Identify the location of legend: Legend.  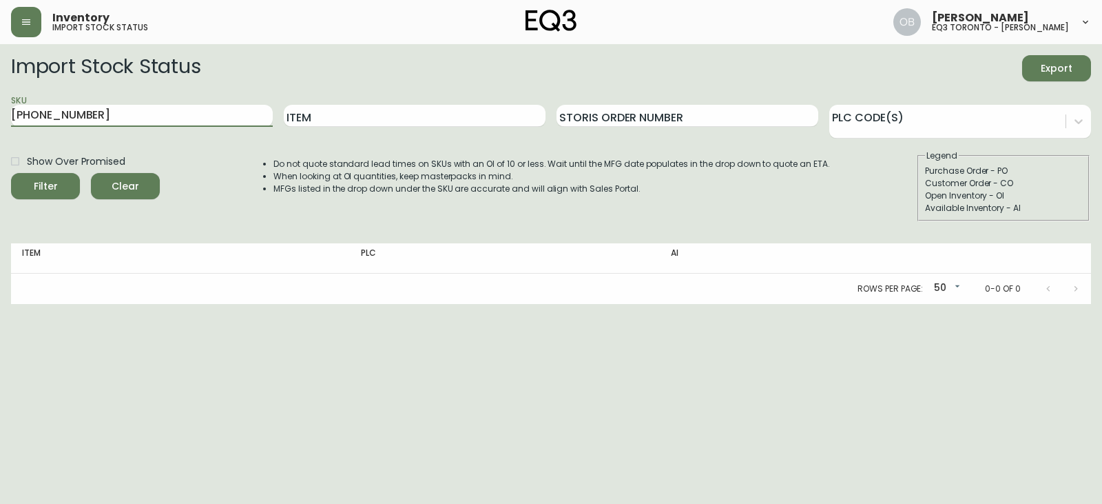
(942, 156).